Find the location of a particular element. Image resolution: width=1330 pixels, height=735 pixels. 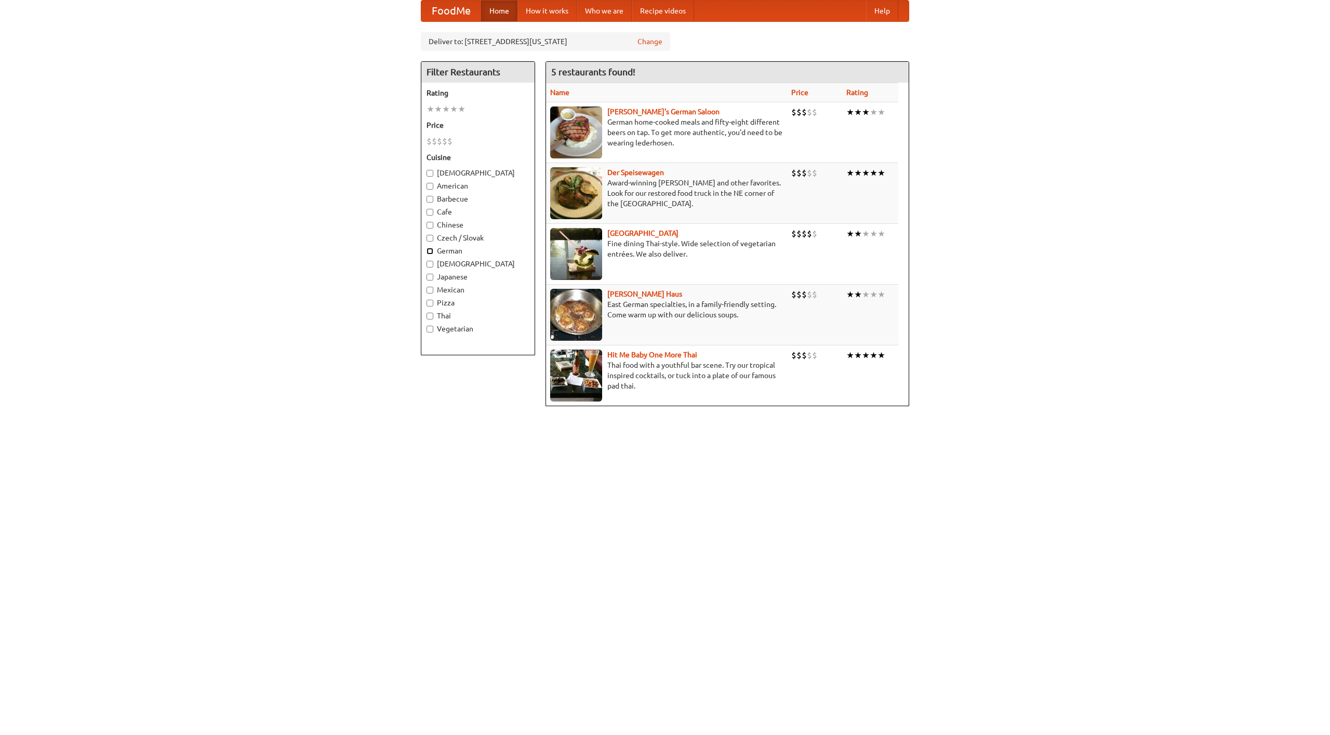

input: Cafe is located at coordinates (430, 212).